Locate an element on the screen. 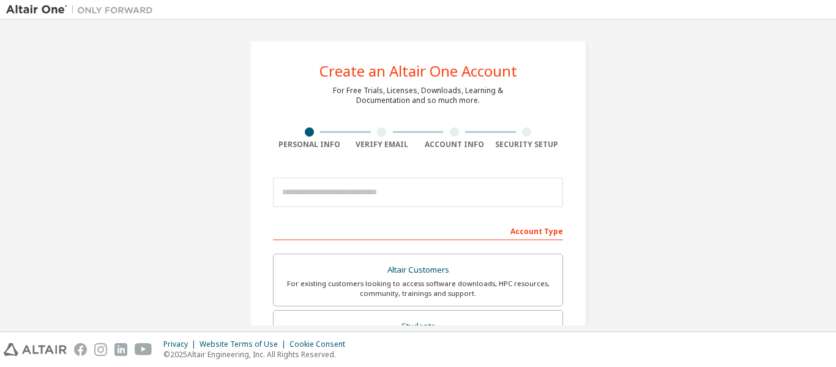  div: Website Terms of Use is located at coordinates (244, 344).